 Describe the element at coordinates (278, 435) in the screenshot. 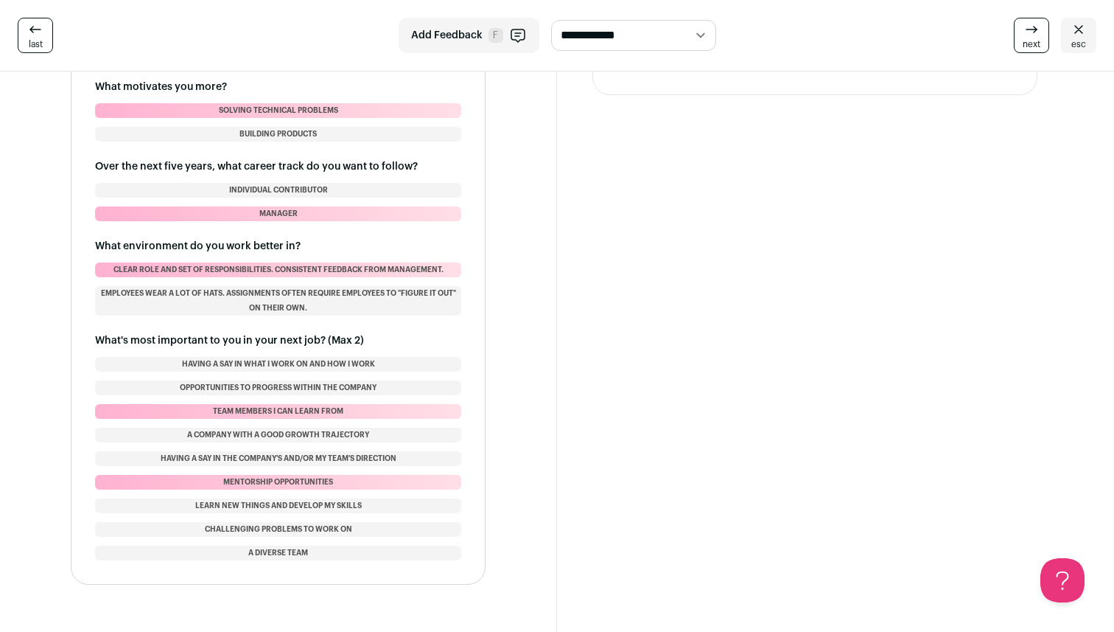

I see `li: A company with a good growth trajectory` at that location.